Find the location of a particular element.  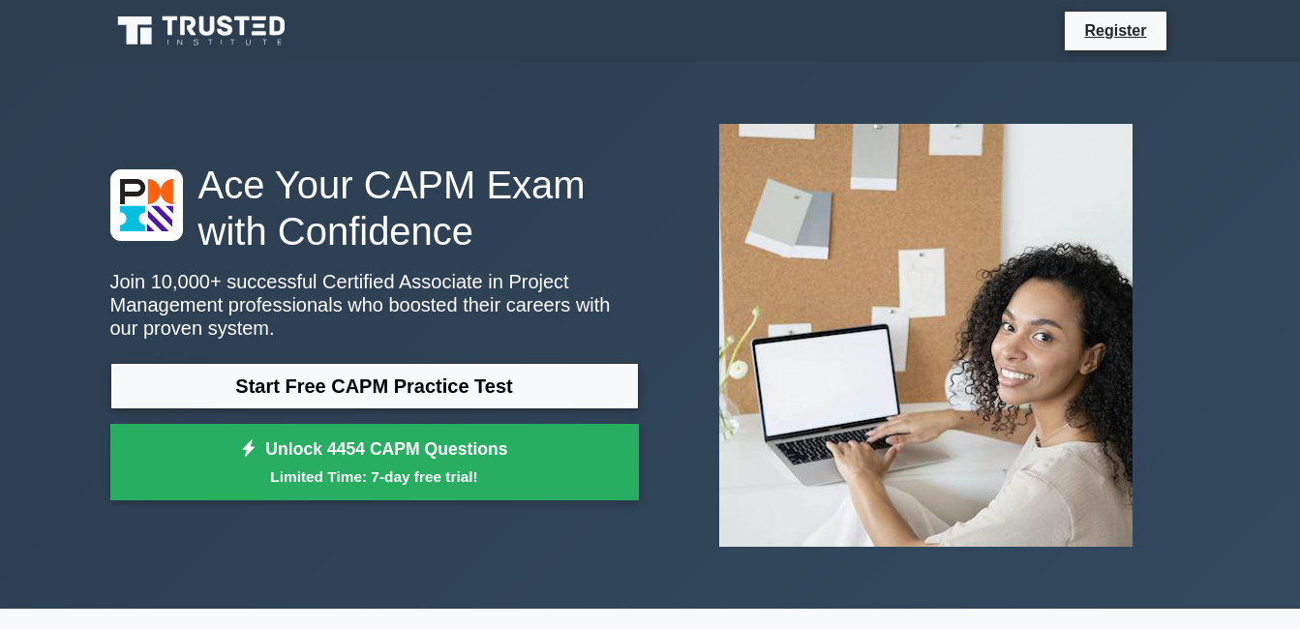

small: Limited Time: 7-day free trial! is located at coordinates (375, 476).